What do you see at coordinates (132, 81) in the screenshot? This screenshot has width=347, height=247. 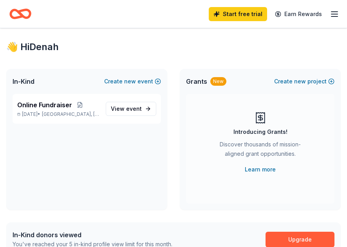 I see `button: Createnewevent` at bounding box center [132, 81].